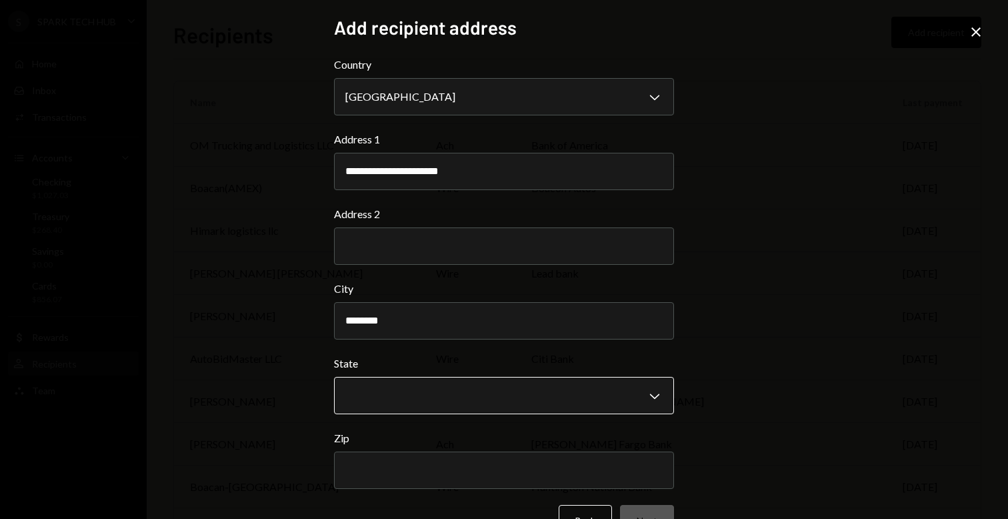 The width and height of the screenshot is (1008, 519). What do you see at coordinates (504, 65) in the screenshot?
I see `label: Country` at bounding box center [504, 65].